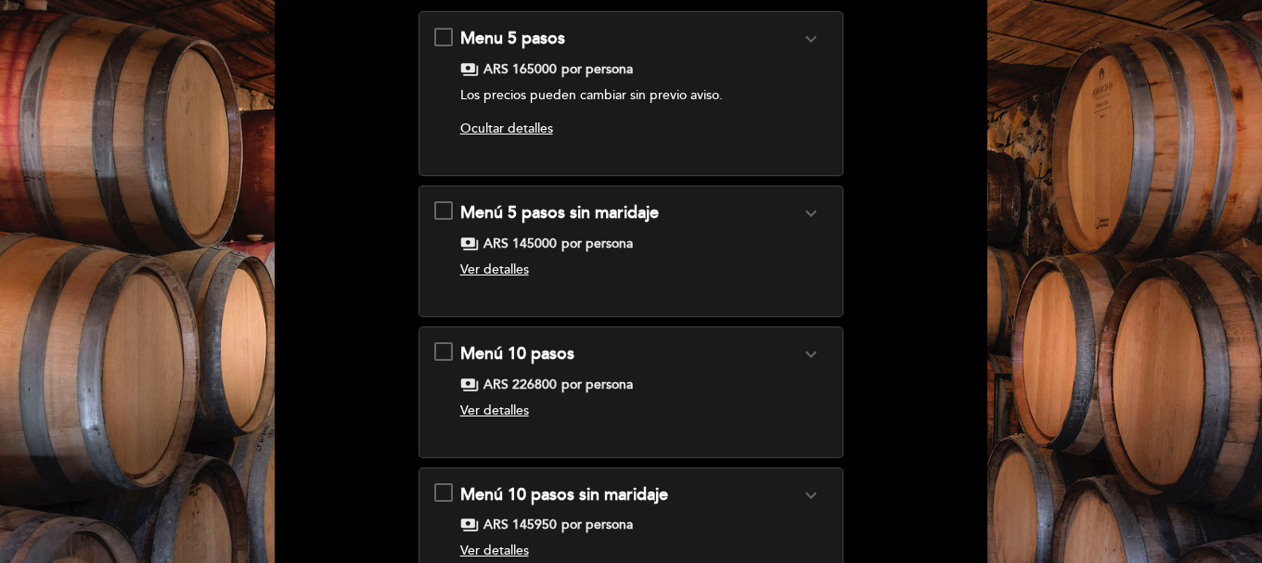 This screenshot has width=1262, height=563. Describe the element at coordinates (560, 213) in the screenshot. I see `span: Menú 5 pasos sin maridaje` at that location.